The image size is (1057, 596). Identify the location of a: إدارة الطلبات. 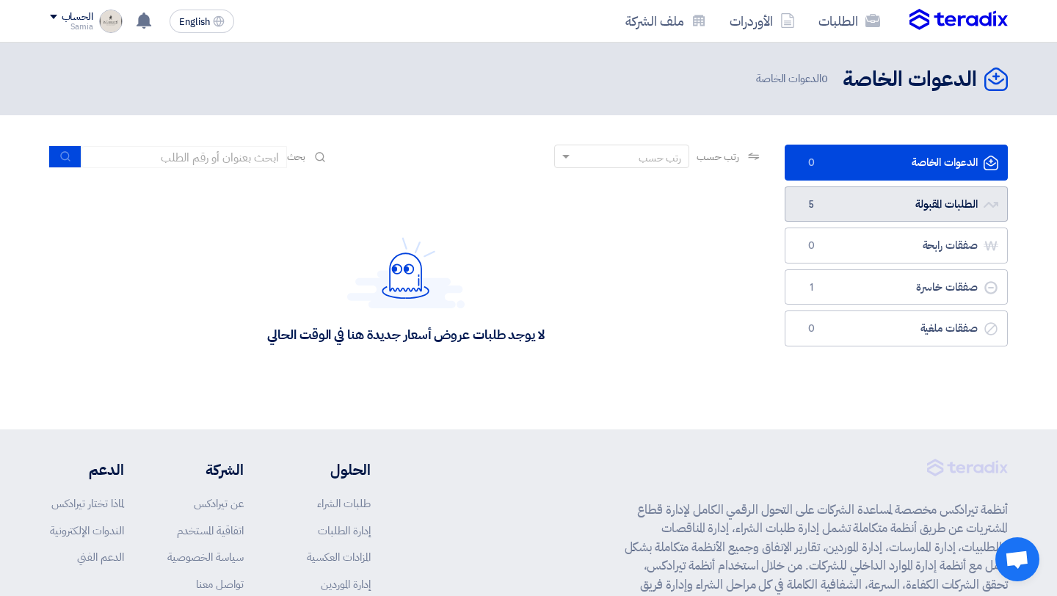
(344, 531).